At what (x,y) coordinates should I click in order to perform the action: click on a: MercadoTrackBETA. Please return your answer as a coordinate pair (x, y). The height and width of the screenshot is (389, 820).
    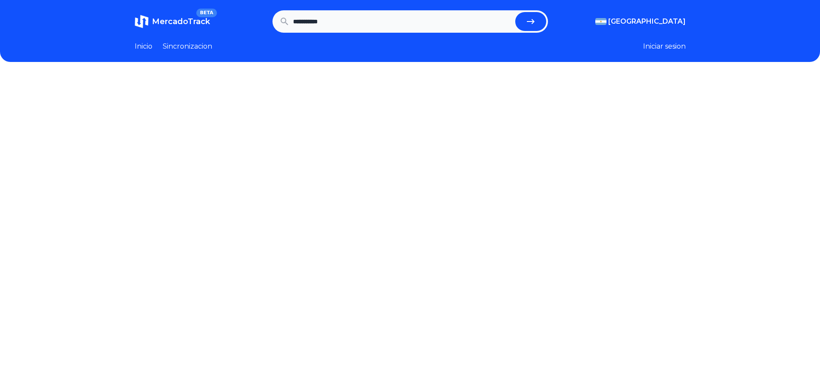
    Looking at the image, I should click on (172, 22).